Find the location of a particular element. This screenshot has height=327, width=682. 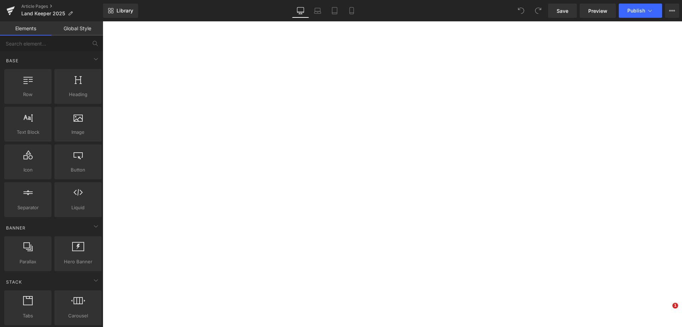

span: Separator is located at coordinates (28, 207).